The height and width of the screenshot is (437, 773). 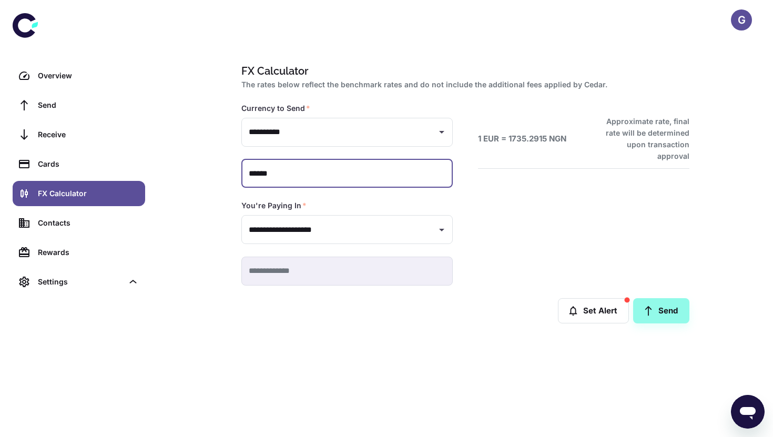 I want to click on a: Rewards, so click(x=79, y=252).